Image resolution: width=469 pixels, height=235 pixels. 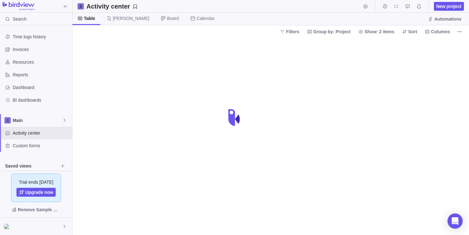 I want to click on a: Approval requests, so click(x=407, y=7).